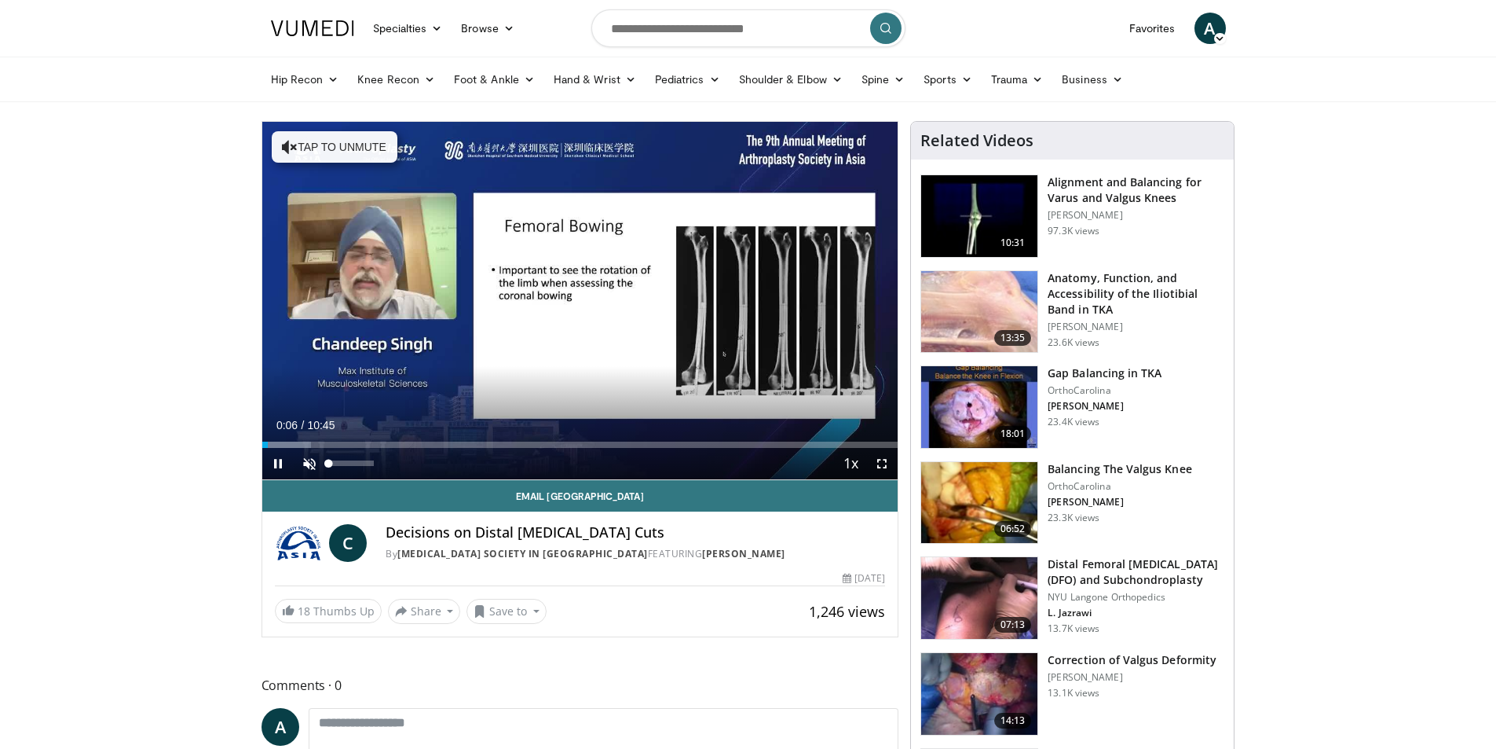 This screenshot has width=1496, height=749. I want to click on a: Spine, so click(883, 79).